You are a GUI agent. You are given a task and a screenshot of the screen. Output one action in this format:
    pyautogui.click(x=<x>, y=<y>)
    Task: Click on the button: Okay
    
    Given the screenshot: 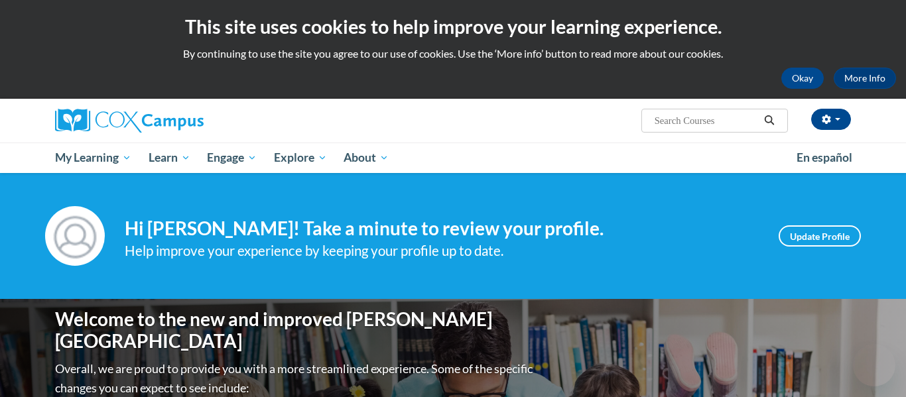 What is the action you would take?
    pyautogui.click(x=802, y=78)
    